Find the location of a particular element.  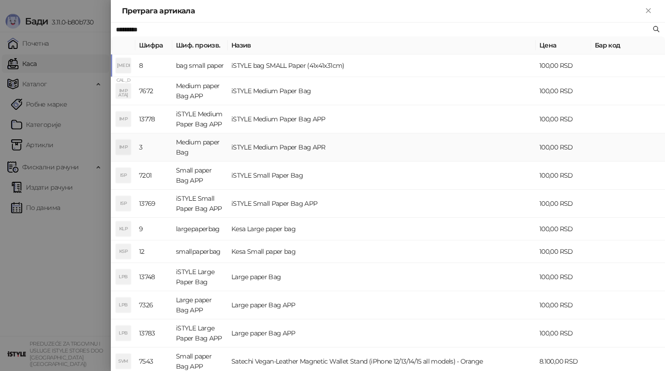

div: KSP is located at coordinates (123, 252).